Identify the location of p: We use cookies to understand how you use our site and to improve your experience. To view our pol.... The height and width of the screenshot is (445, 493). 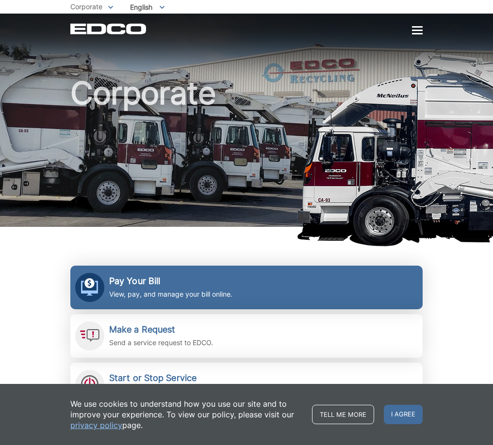
(186, 415).